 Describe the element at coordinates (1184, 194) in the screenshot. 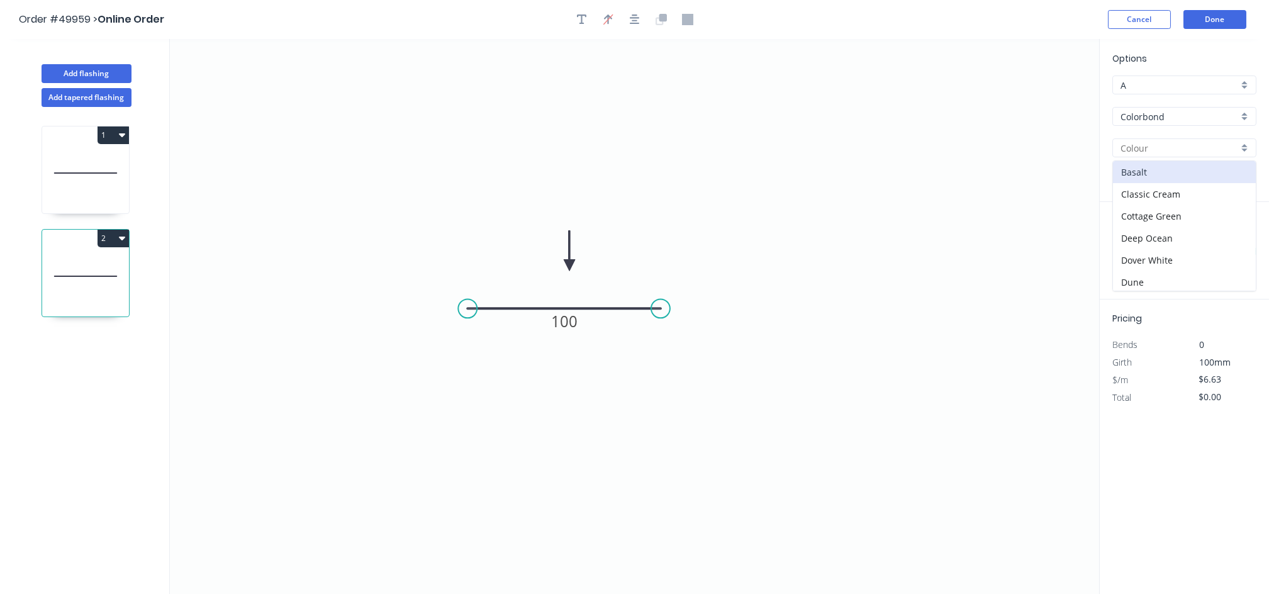

I see `div: Classic Cream` at that location.